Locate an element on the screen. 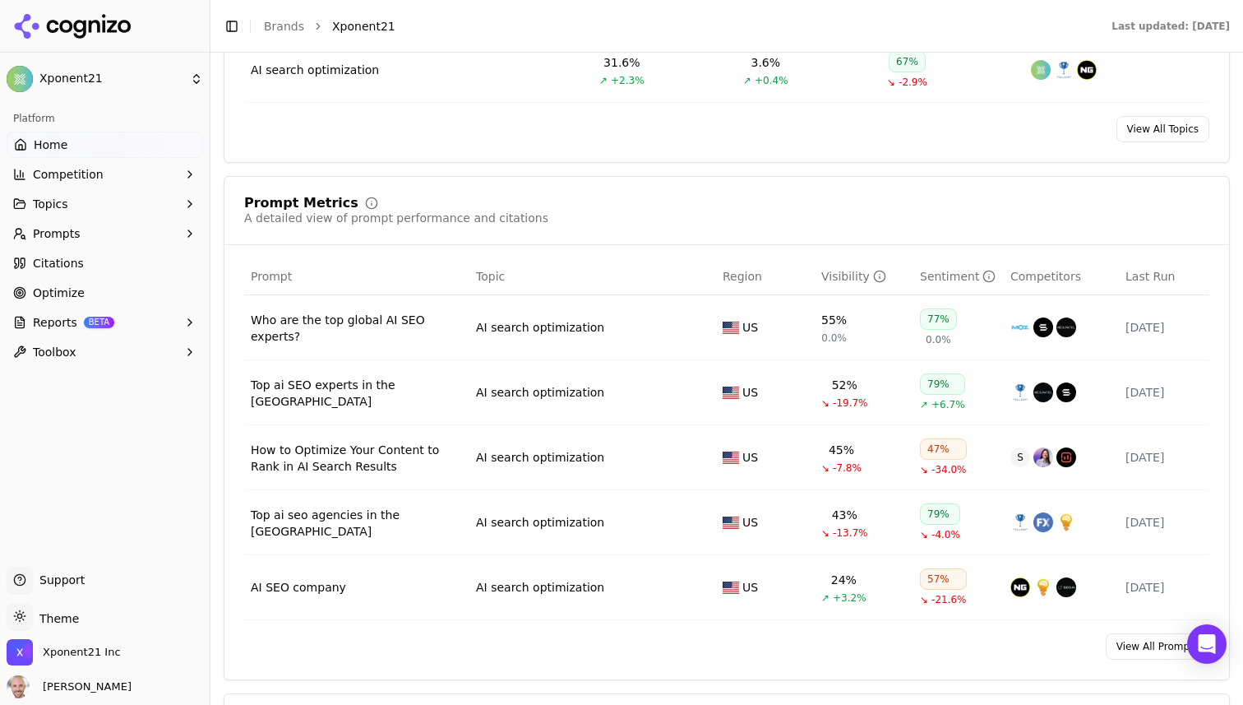 The width and height of the screenshot is (1243, 705). th: Last Run is located at coordinates (1164, 276).